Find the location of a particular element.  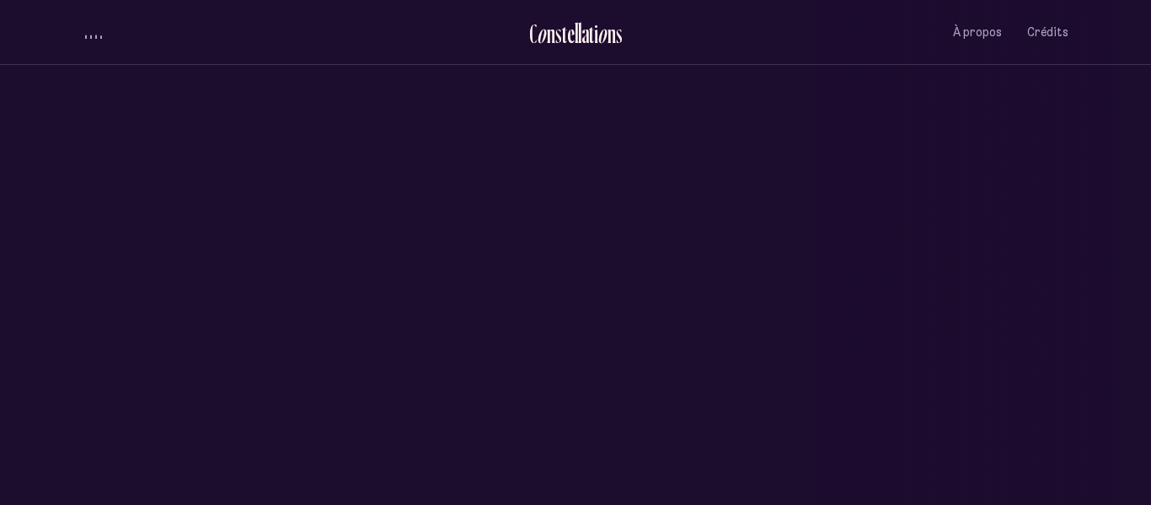

span: À propos is located at coordinates (977, 32).